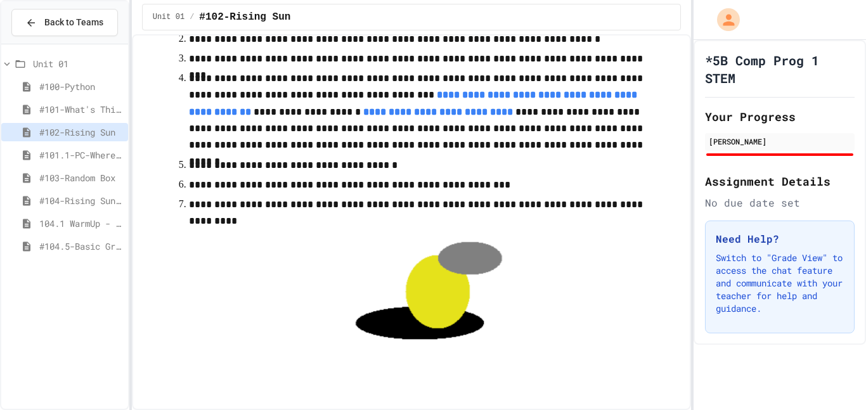  What do you see at coordinates (779, 283) in the screenshot?
I see `p: Switch to "Grade View" to access the chat feature and communicate with your teacher for help and ...` at bounding box center [779, 283].